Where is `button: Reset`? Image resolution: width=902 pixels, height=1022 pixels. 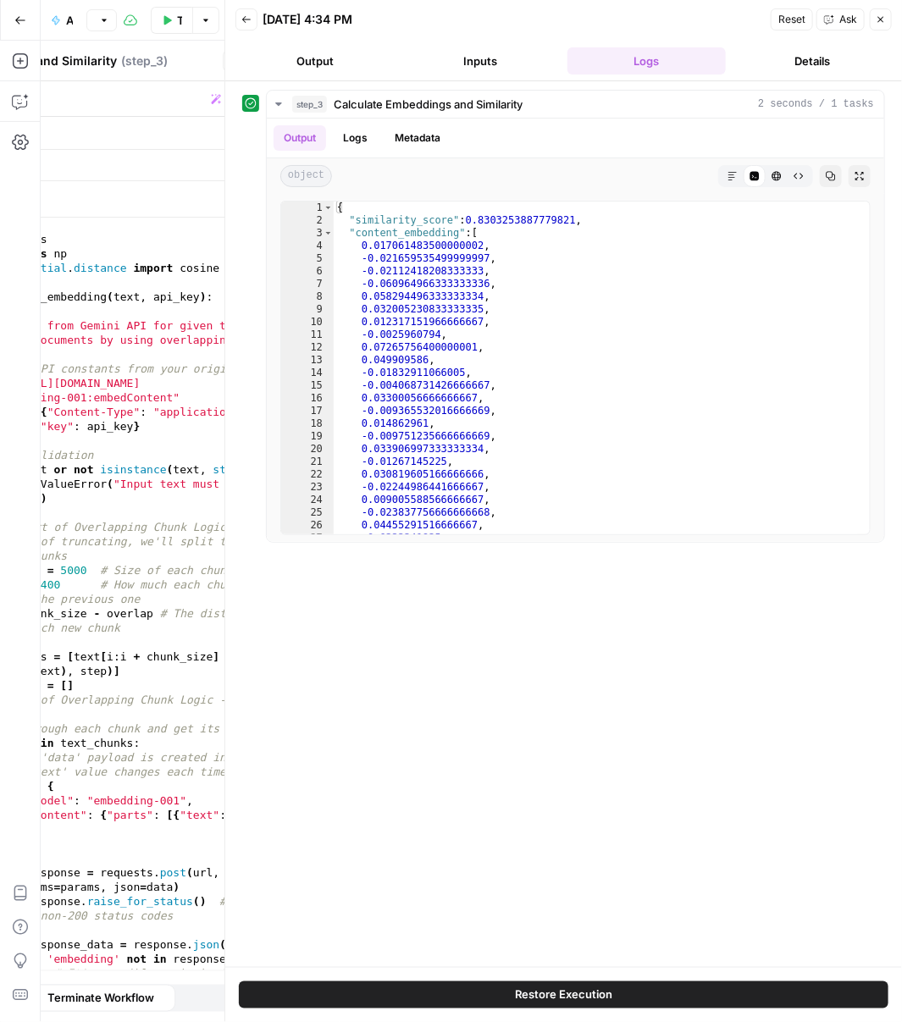 button: Reset is located at coordinates (792, 19).